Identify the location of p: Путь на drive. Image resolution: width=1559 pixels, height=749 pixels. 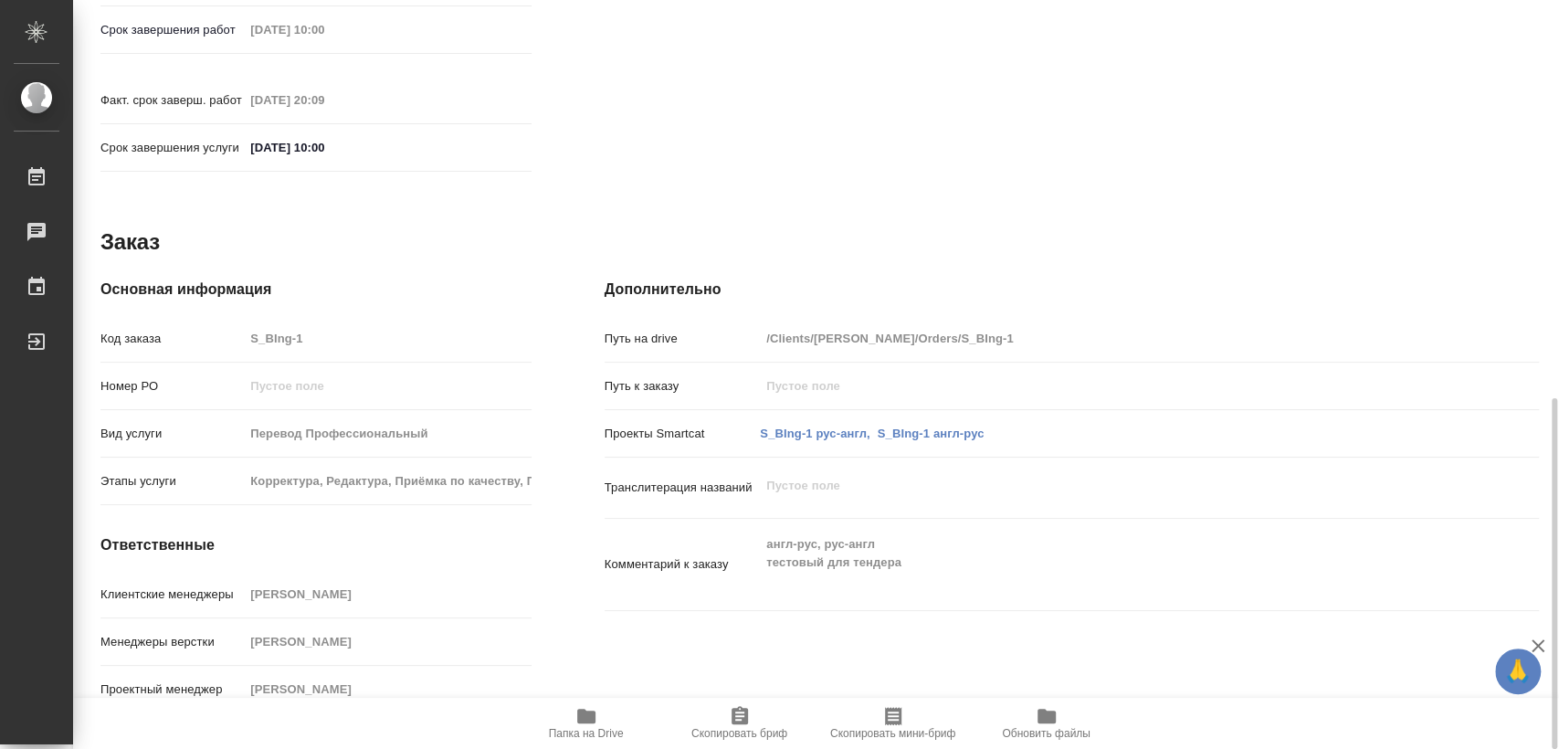
(682, 339).